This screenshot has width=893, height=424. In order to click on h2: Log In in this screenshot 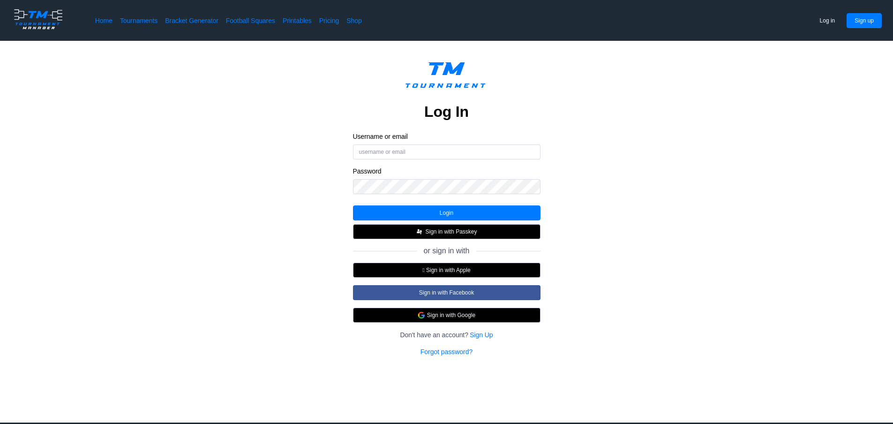, I will do `click(447, 112)`.